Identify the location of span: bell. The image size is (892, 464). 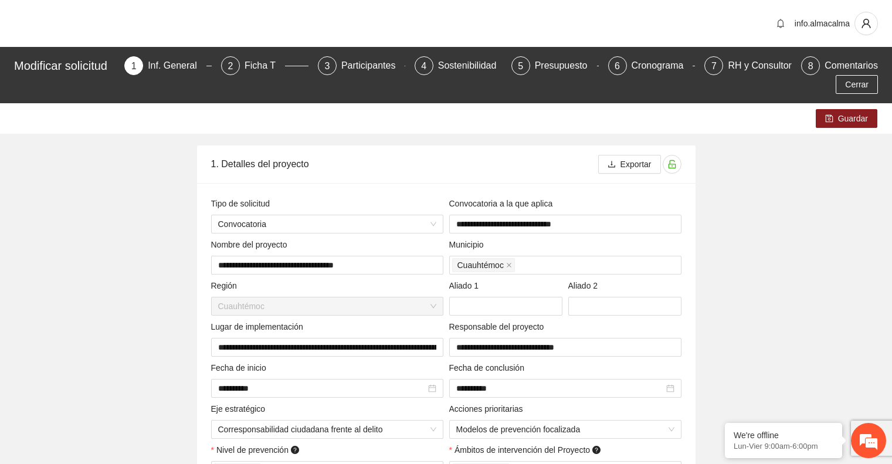
(781, 23).